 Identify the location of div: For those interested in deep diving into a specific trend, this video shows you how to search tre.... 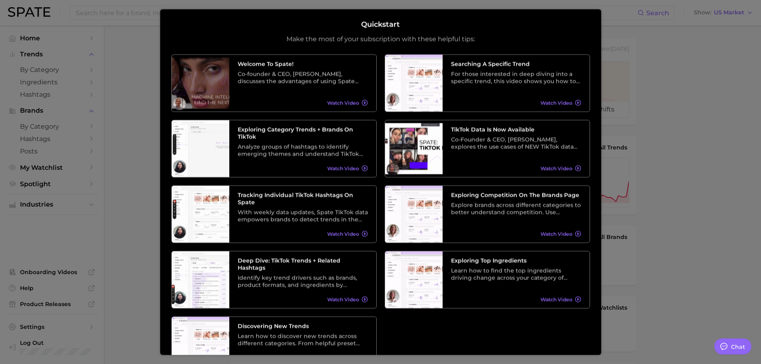
(516, 78).